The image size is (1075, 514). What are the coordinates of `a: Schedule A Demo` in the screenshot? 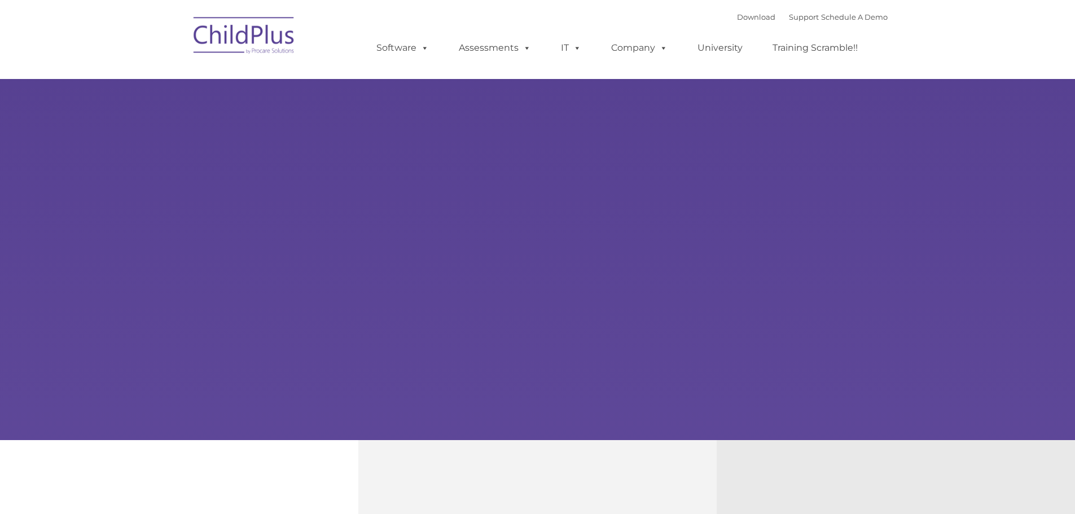 It's located at (855, 17).